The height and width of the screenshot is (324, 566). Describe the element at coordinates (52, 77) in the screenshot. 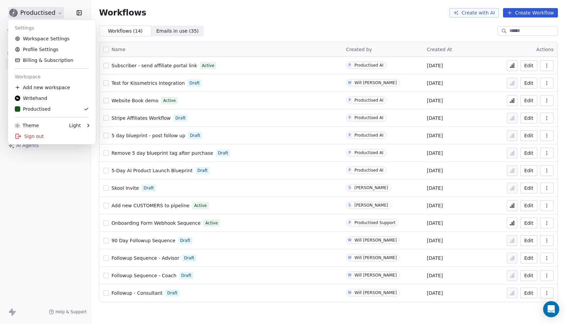

I see `div: Workspace` at that location.